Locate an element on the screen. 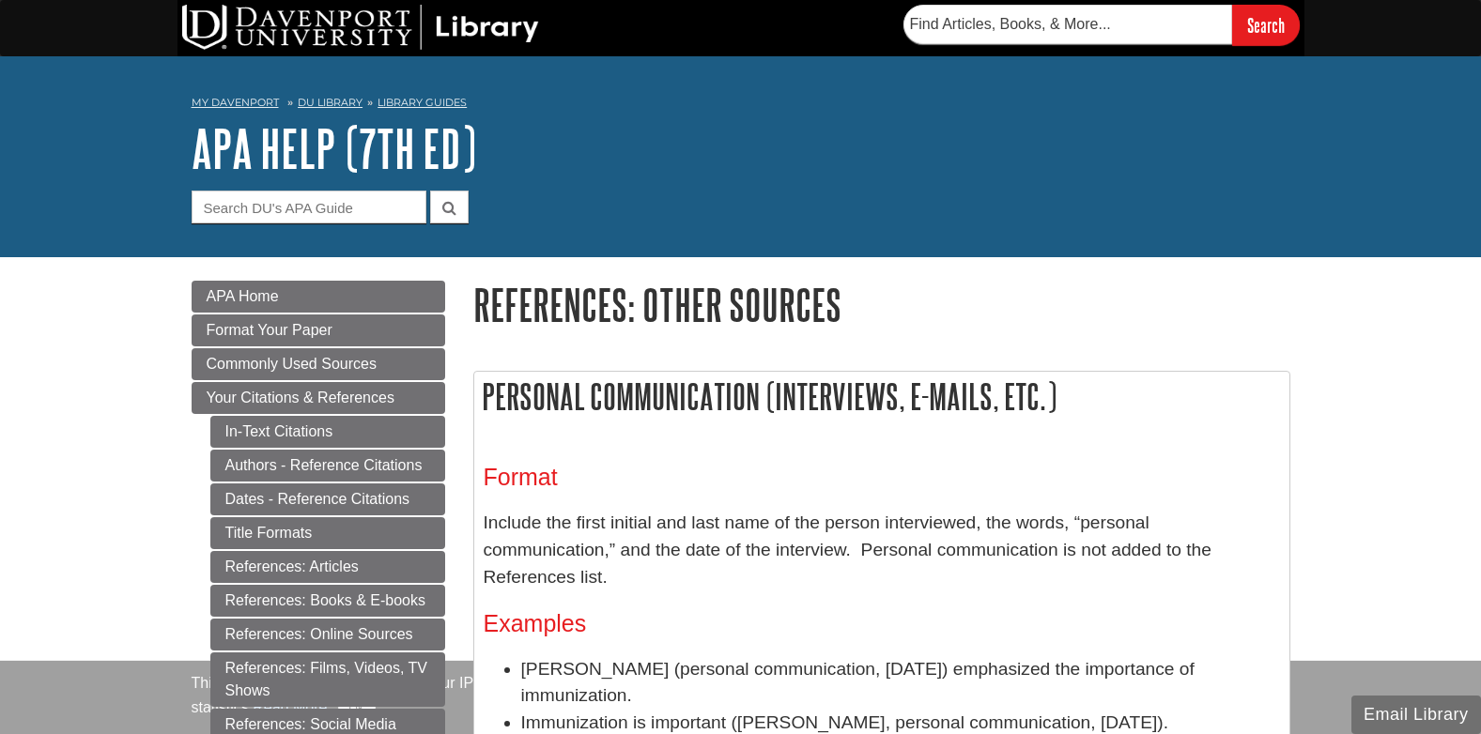 This screenshot has height=734, width=1481. input: Find Articles, Books, & More... is located at coordinates (1068, 24).